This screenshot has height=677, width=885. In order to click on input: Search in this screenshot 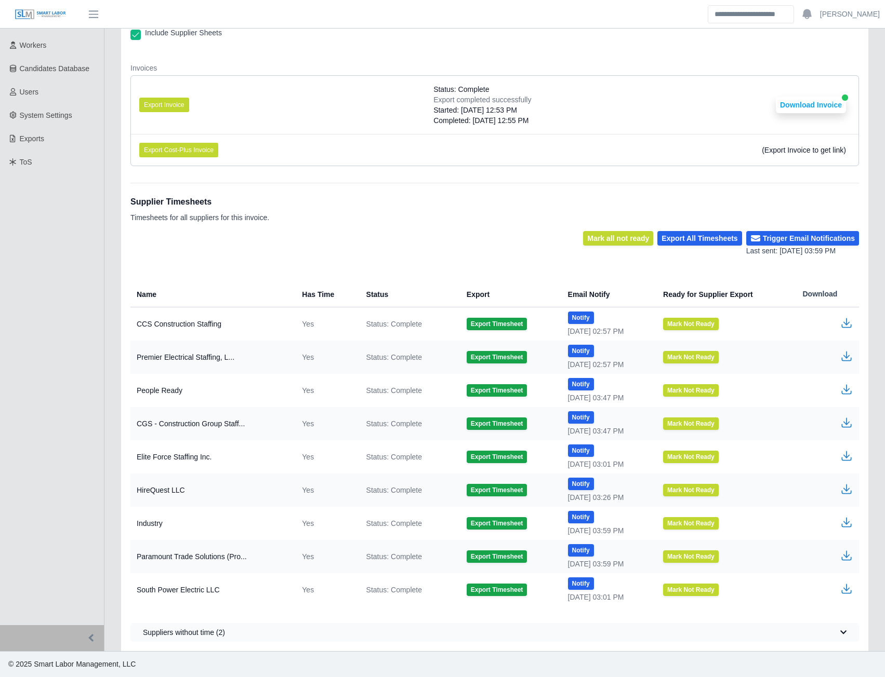, I will do `click(751, 14)`.